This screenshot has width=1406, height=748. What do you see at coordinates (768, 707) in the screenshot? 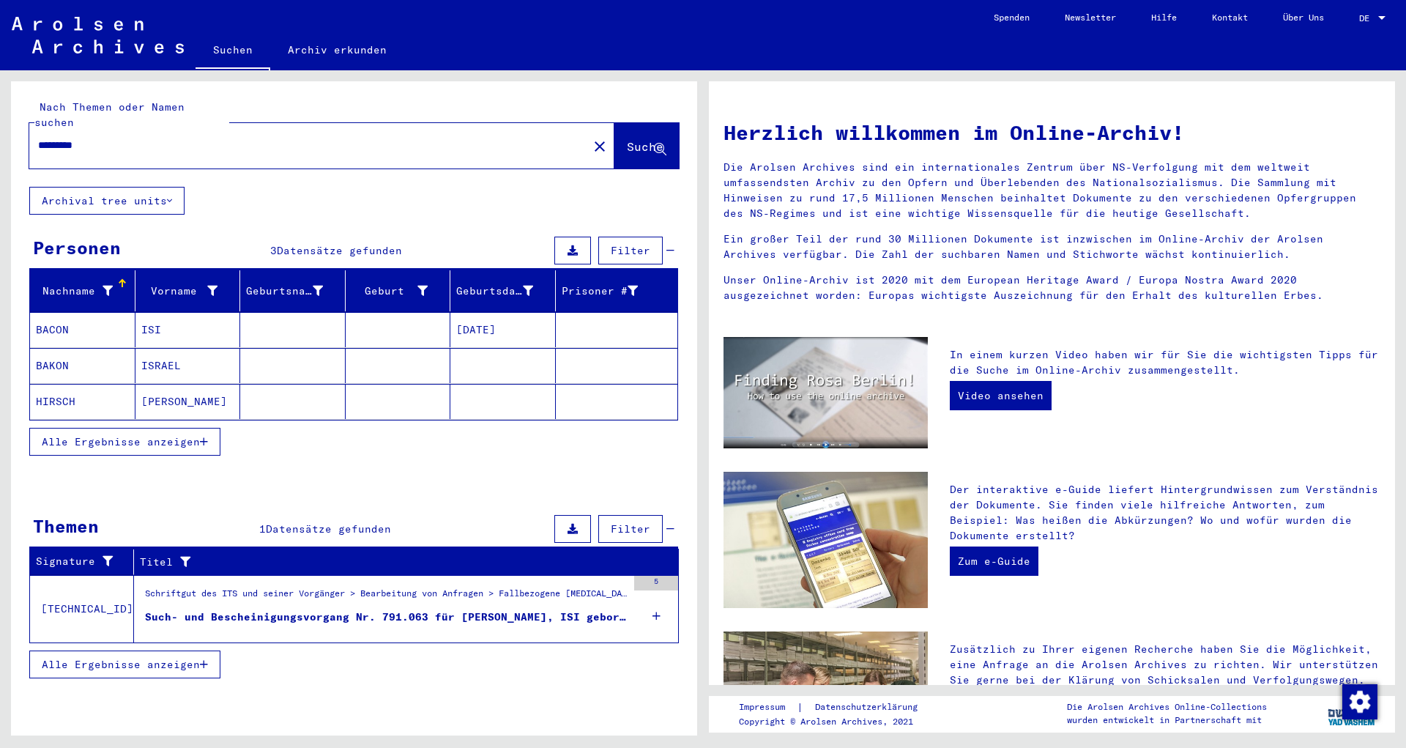
I see `a: Impressum` at bounding box center [768, 707].